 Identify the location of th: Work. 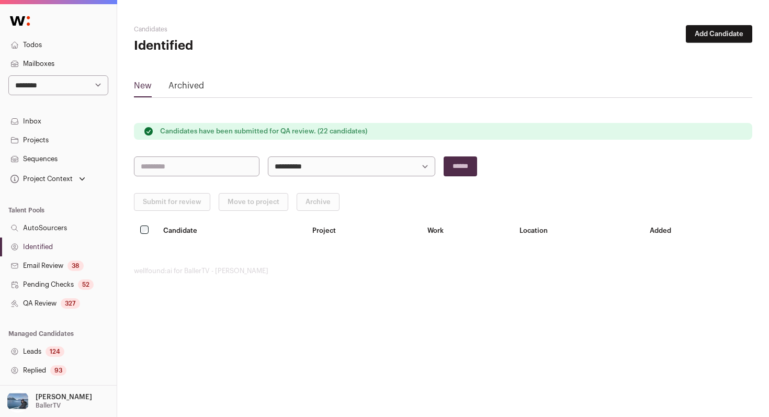
(467, 230).